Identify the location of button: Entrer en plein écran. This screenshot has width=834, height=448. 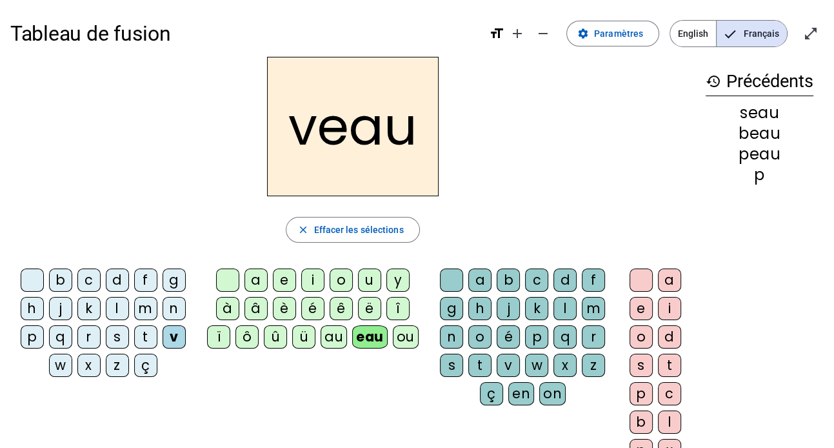
(811, 34).